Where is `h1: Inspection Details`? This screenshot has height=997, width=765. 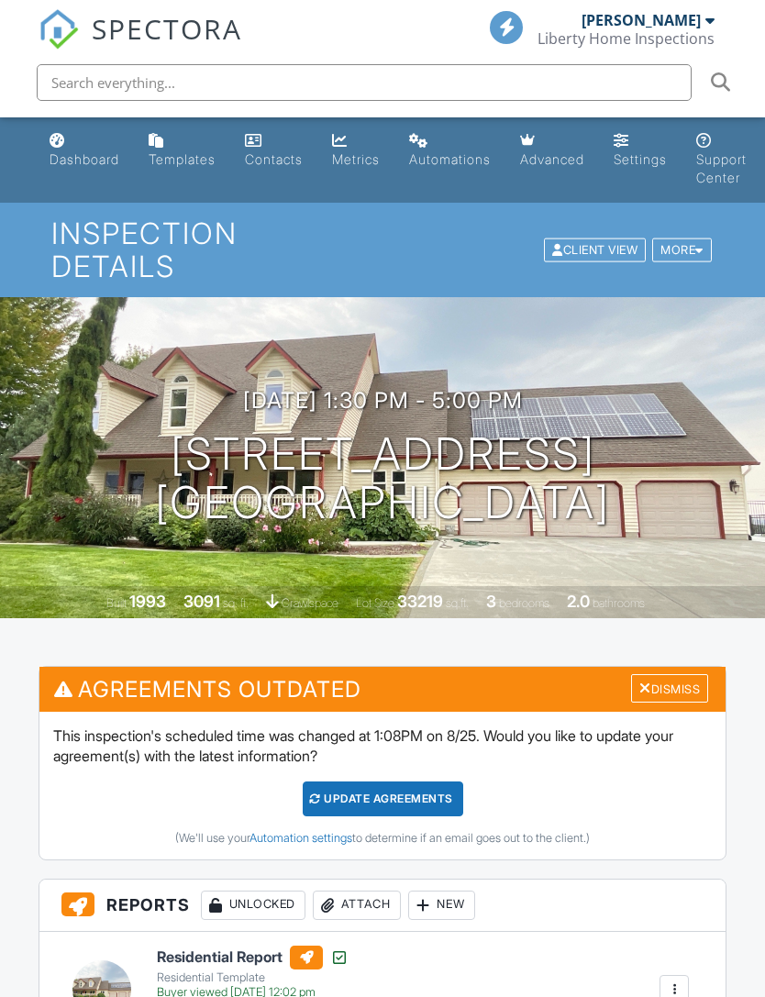
h1: Inspection Details is located at coordinates (382, 249).